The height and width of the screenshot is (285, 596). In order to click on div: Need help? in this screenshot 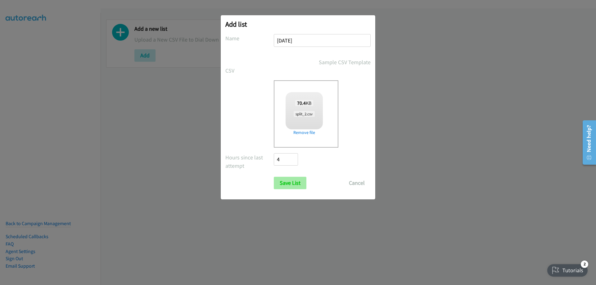, I will do `click(11, 21)`.